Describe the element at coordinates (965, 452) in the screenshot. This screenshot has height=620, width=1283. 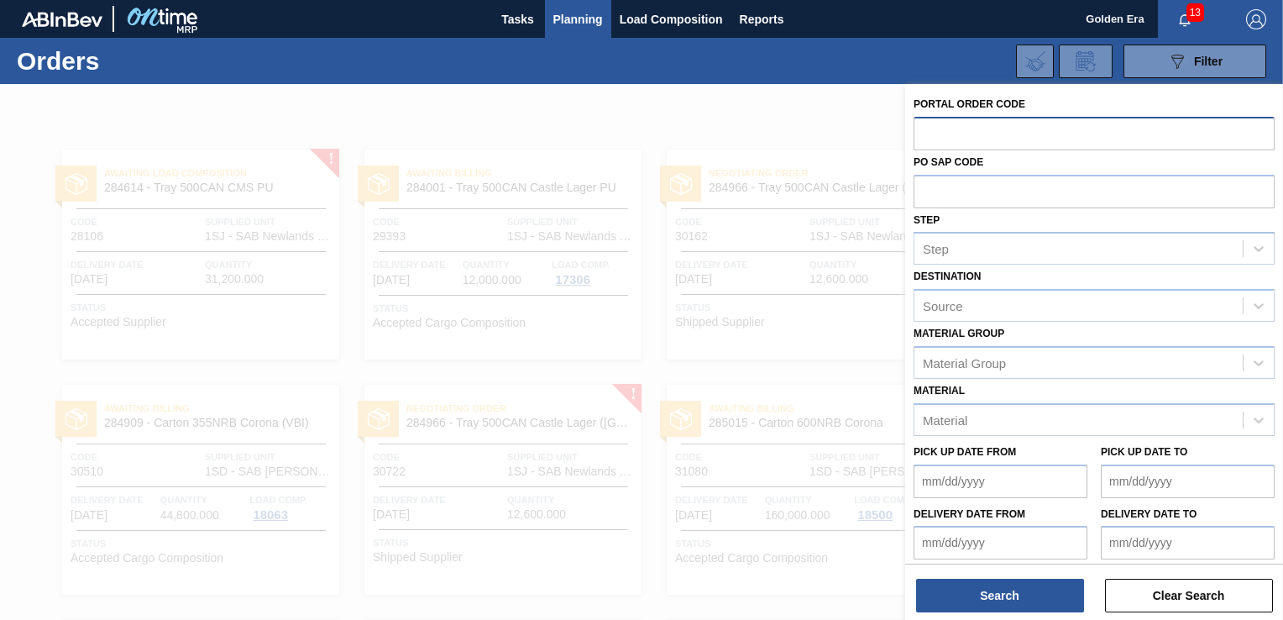
I see `label: Pick up Date from` at that location.